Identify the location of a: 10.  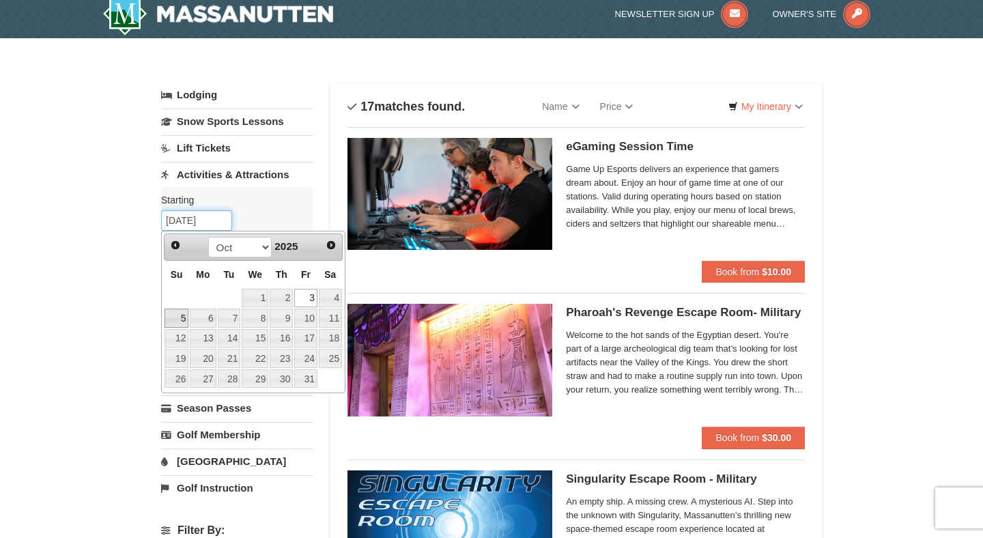
(306, 318).